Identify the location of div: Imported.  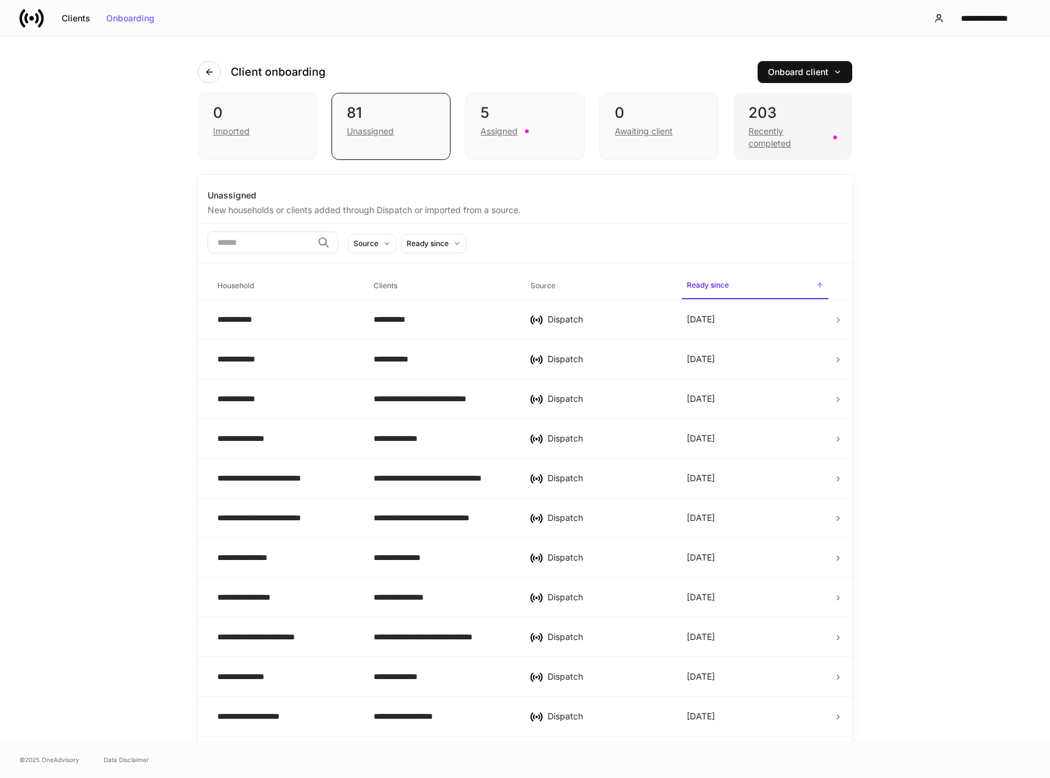
(231, 131).